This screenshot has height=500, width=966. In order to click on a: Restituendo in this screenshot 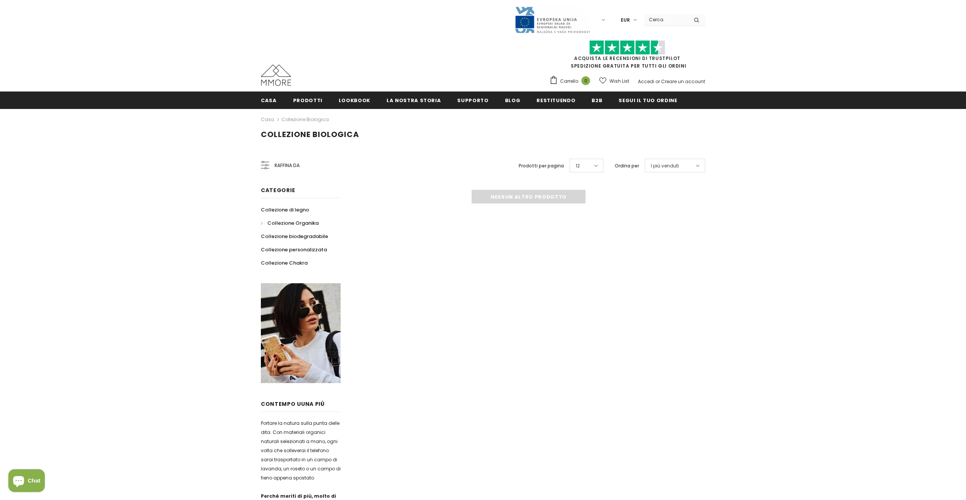, I will do `click(556, 100)`.